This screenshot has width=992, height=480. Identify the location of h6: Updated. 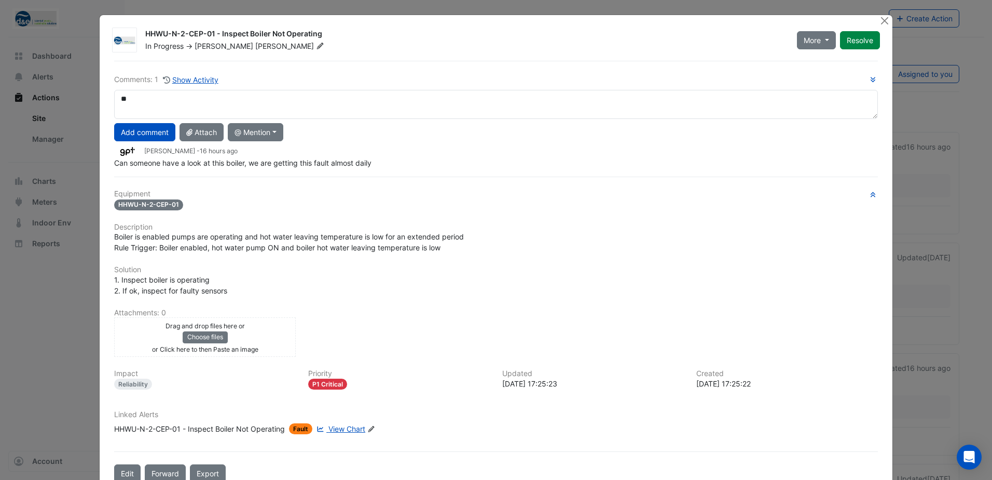
(593, 373).